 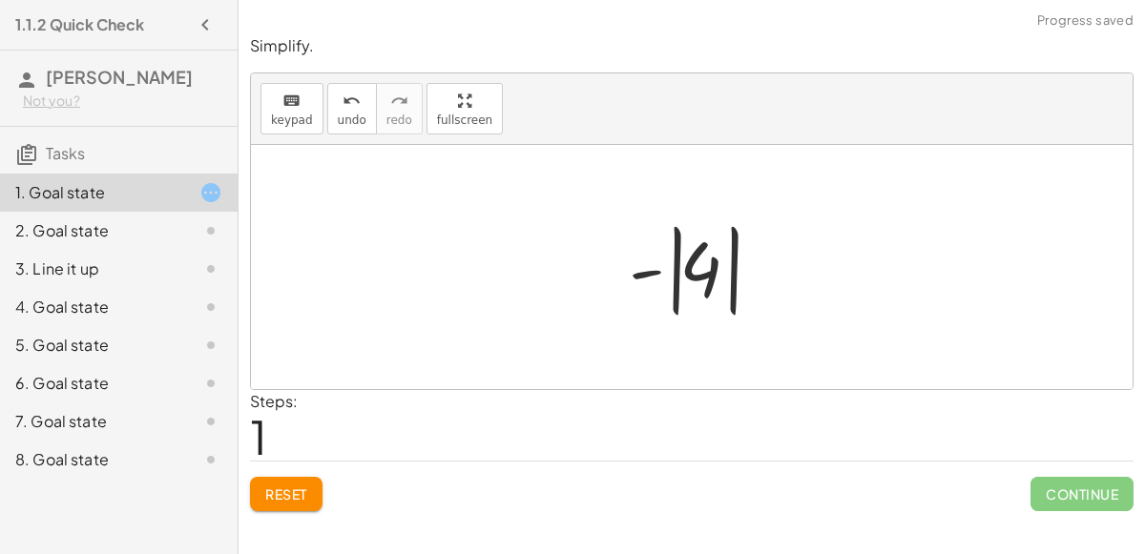 What do you see at coordinates (79, 25) in the screenshot?
I see `h4: 1.1.2 Quick Check` at bounding box center [79, 25].